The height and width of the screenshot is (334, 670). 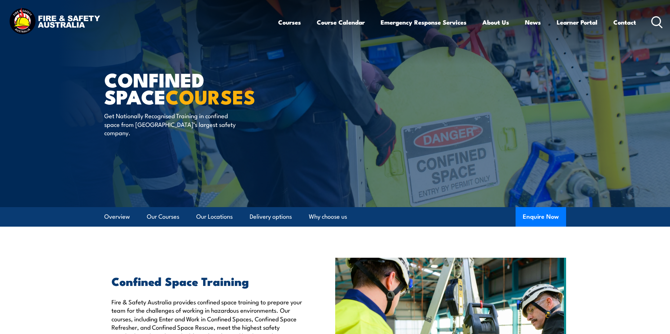 I want to click on a: News, so click(x=533, y=22).